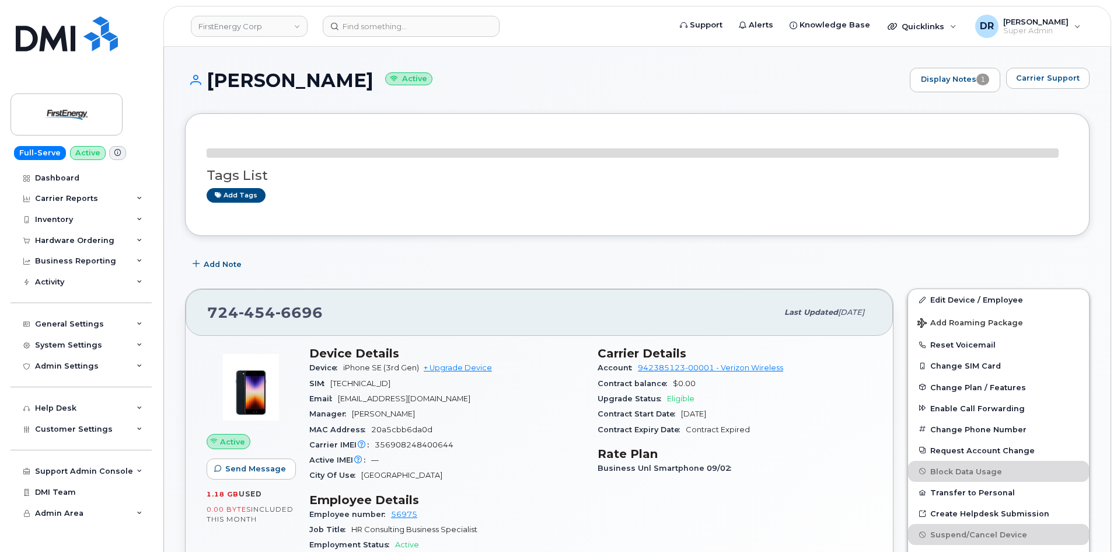  What do you see at coordinates (350, 514) in the screenshot?
I see `span: Employee number` at bounding box center [350, 514].